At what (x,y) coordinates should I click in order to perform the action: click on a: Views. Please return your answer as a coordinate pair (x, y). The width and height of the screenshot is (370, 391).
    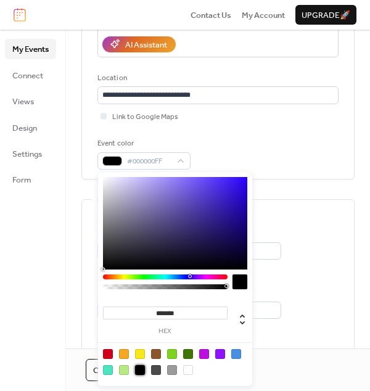
    Looking at the image, I should click on (30, 101).